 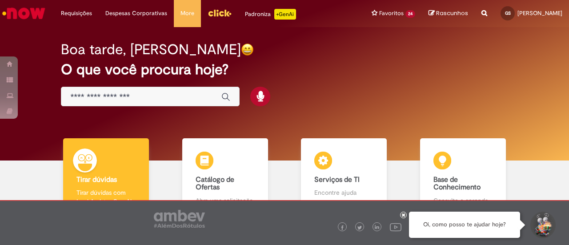 What do you see at coordinates (215, 184) in the screenshot?
I see `b: Catálogo de Ofertas` at bounding box center [215, 184].